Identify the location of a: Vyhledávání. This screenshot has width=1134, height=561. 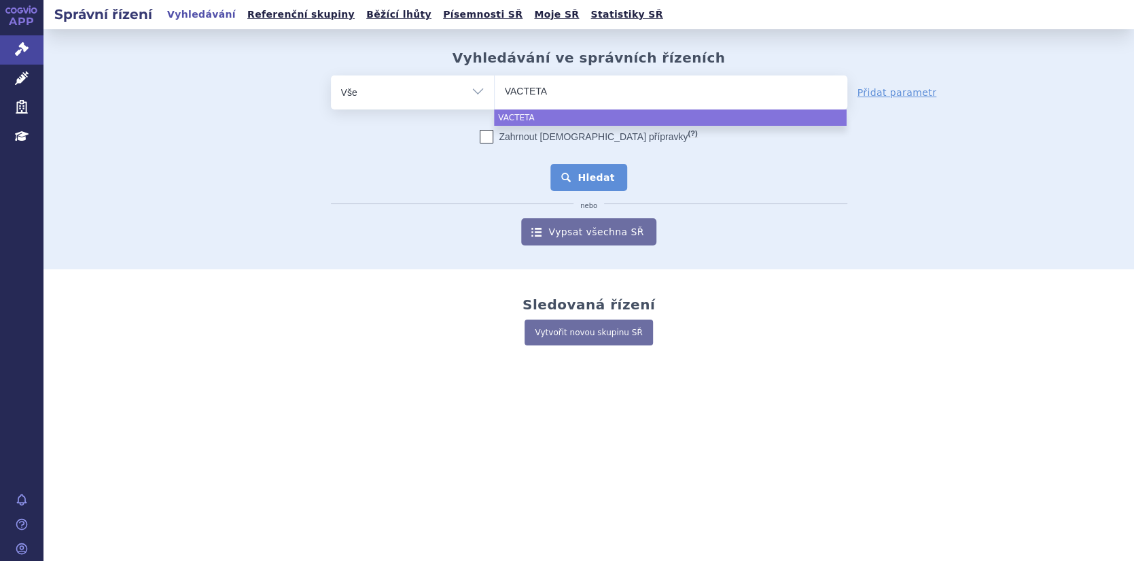
(201, 14).